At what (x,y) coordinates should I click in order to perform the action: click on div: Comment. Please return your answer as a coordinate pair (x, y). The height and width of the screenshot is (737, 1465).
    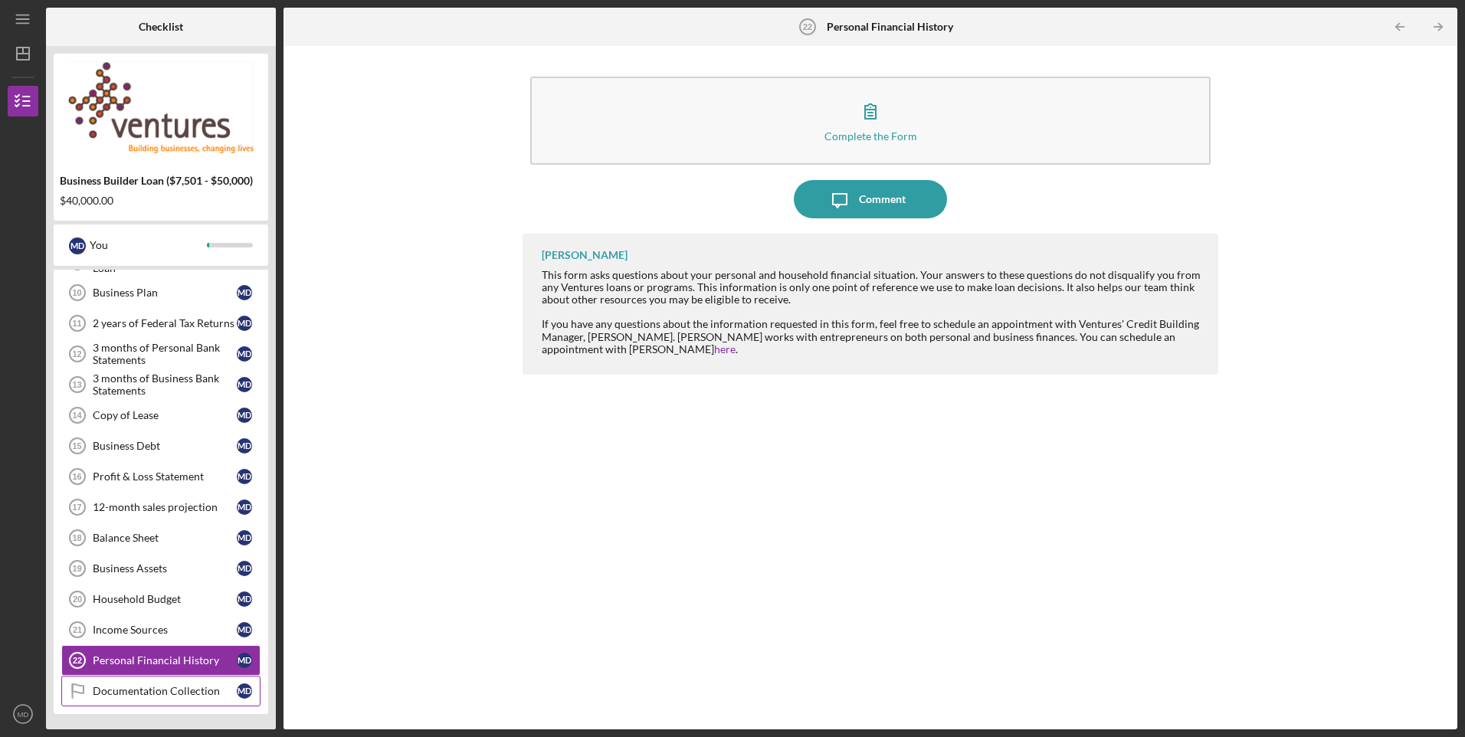
    Looking at the image, I should click on (882, 199).